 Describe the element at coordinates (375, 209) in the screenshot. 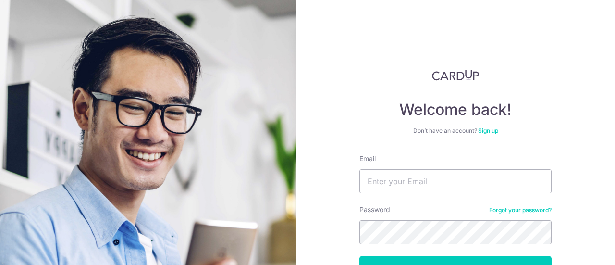

I see `label: Password` at that location.